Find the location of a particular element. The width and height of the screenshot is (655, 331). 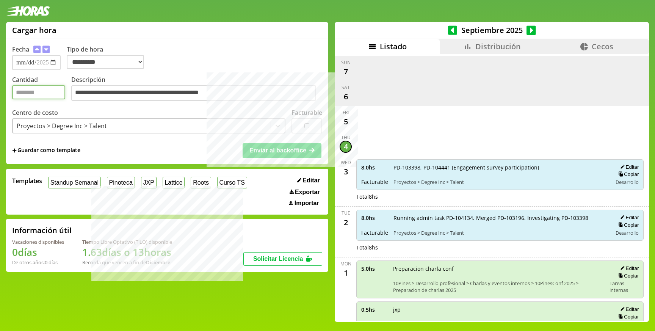

label: Tipo de hora is located at coordinates (108, 58).